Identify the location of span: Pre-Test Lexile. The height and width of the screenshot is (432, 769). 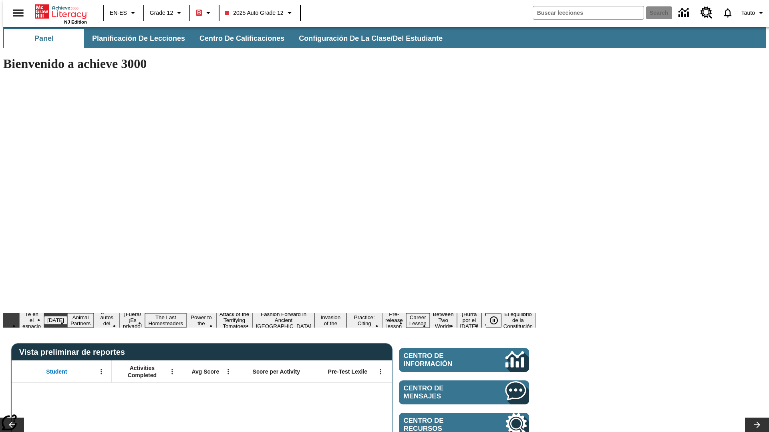
(348, 372).